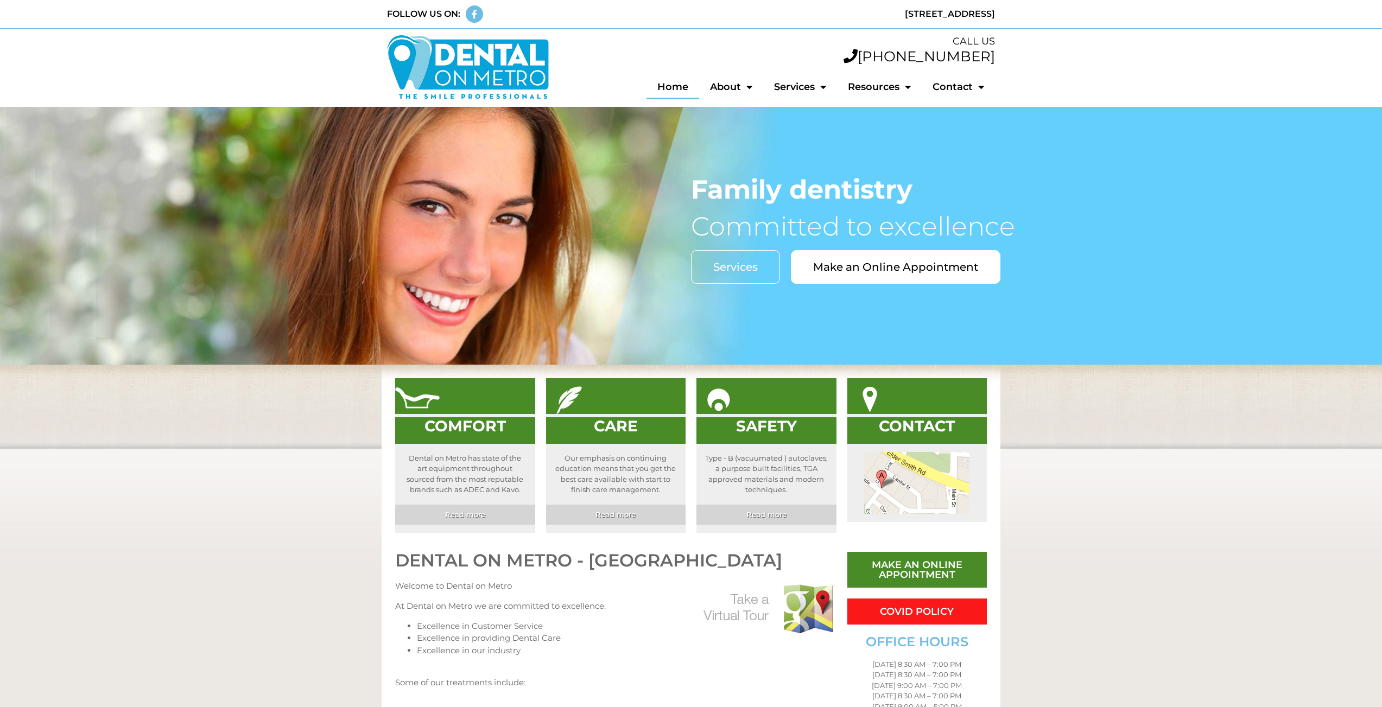 This screenshot has width=1382, height=707. I want to click on h1: Committed to excellence, so click(1036, 226).